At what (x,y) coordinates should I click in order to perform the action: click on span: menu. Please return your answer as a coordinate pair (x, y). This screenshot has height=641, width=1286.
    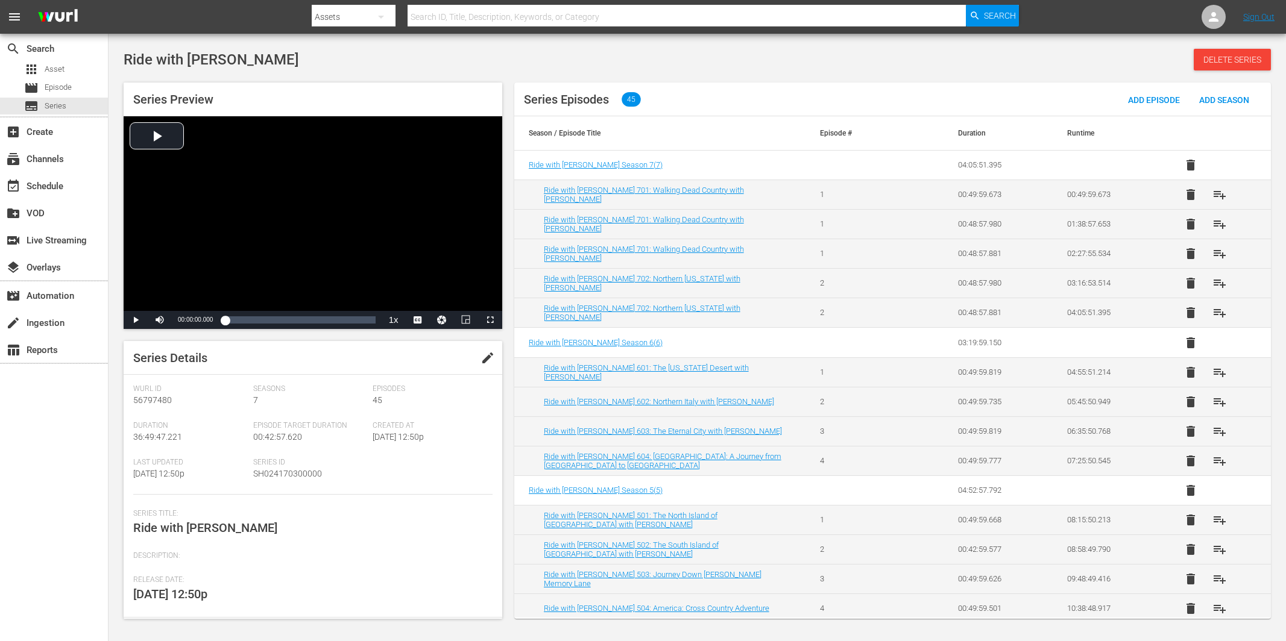
    Looking at the image, I should click on (14, 17).